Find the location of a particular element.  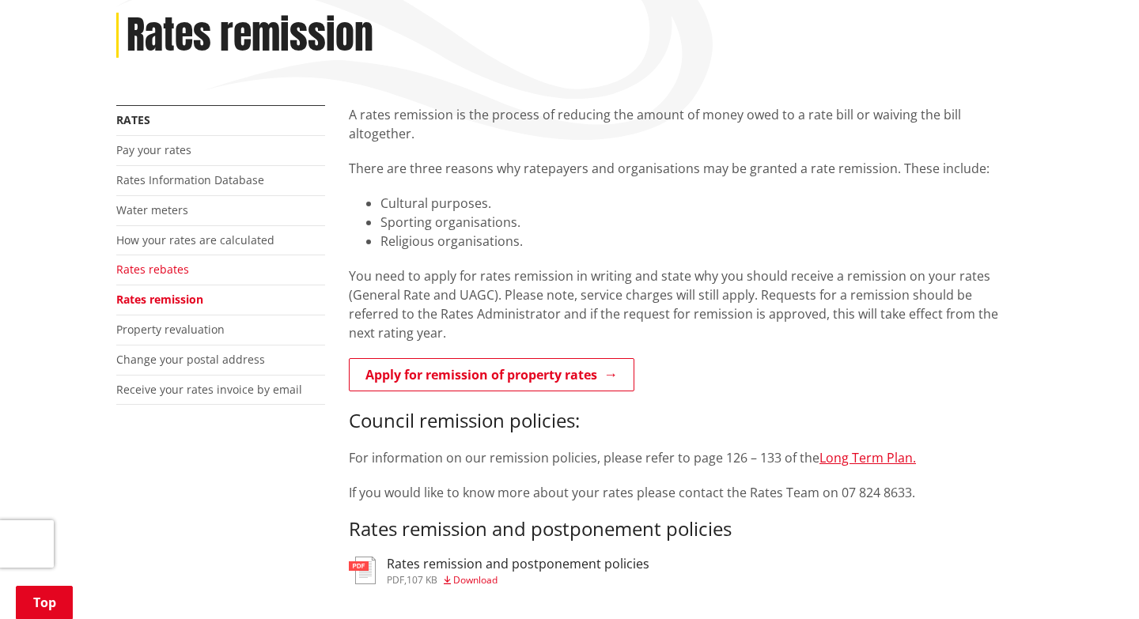

p: There are three reasons why ratepayers and organisations may be granted a rate remission. These i... is located at coordinates (686, 169).